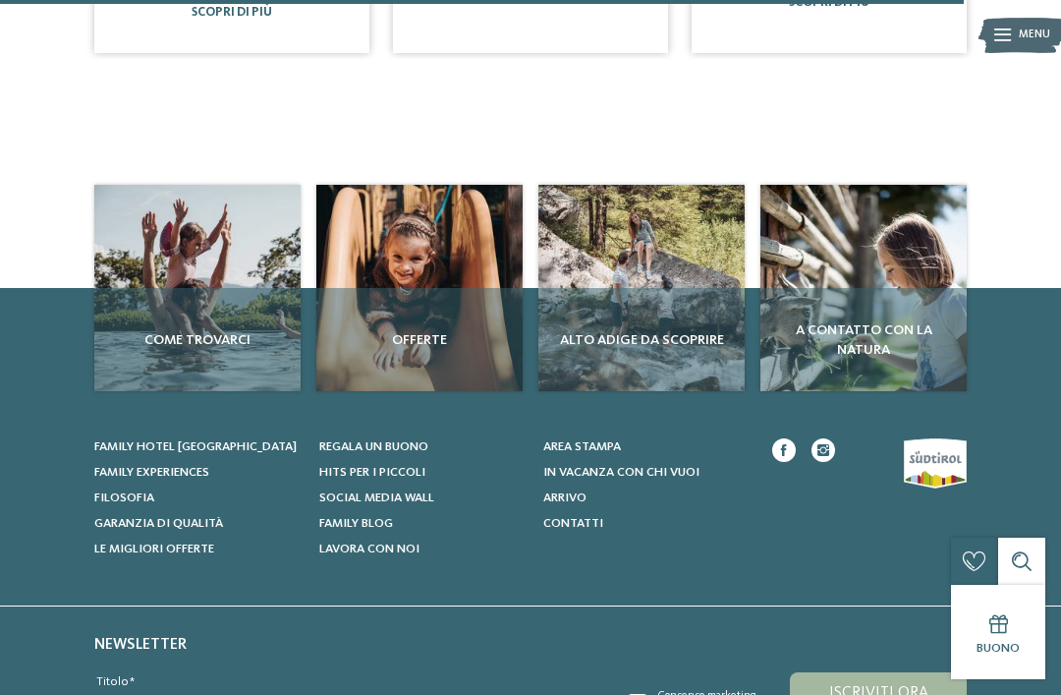 The image size is (1061, 695). Describe the element at coordinates (154, 548) in the screenshot. I see `span: Le migliori offerte` at that location.